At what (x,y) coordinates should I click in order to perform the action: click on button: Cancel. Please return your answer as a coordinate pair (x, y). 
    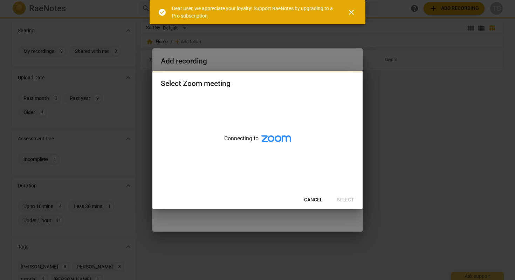
    Looking at the image, I should click on (313, 200).